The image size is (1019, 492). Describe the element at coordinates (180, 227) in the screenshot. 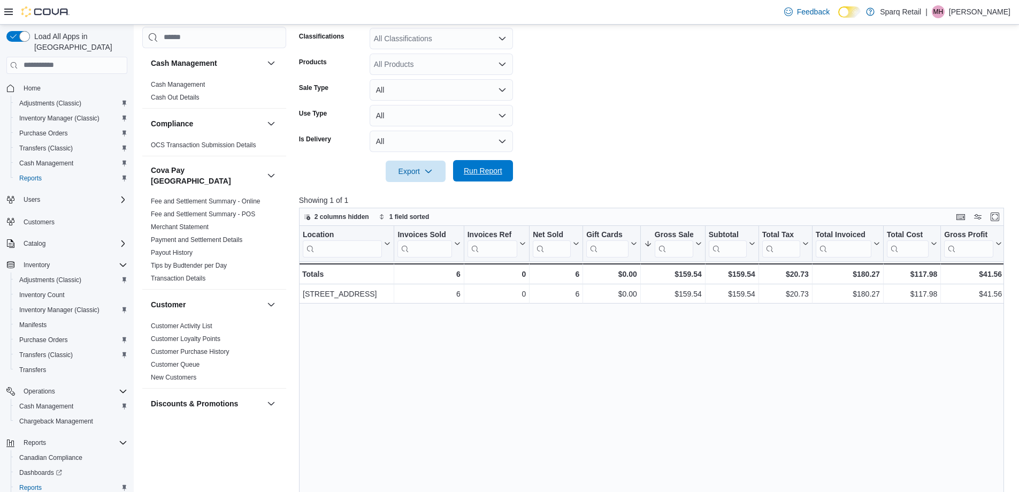

I see `span: Merchant Statement` at that location.